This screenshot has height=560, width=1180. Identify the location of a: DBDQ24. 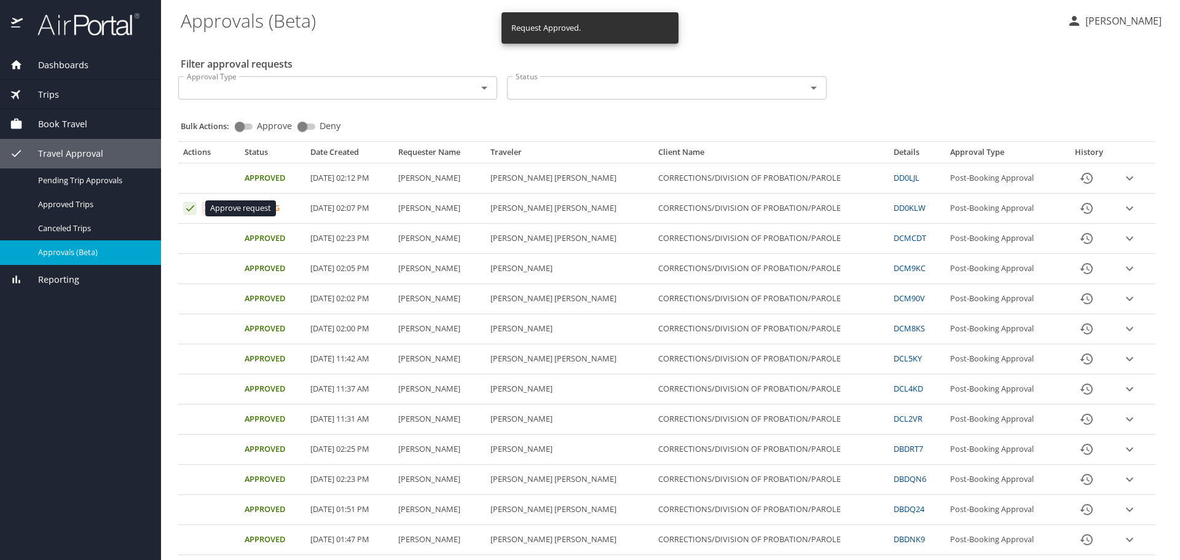
(909, 509).